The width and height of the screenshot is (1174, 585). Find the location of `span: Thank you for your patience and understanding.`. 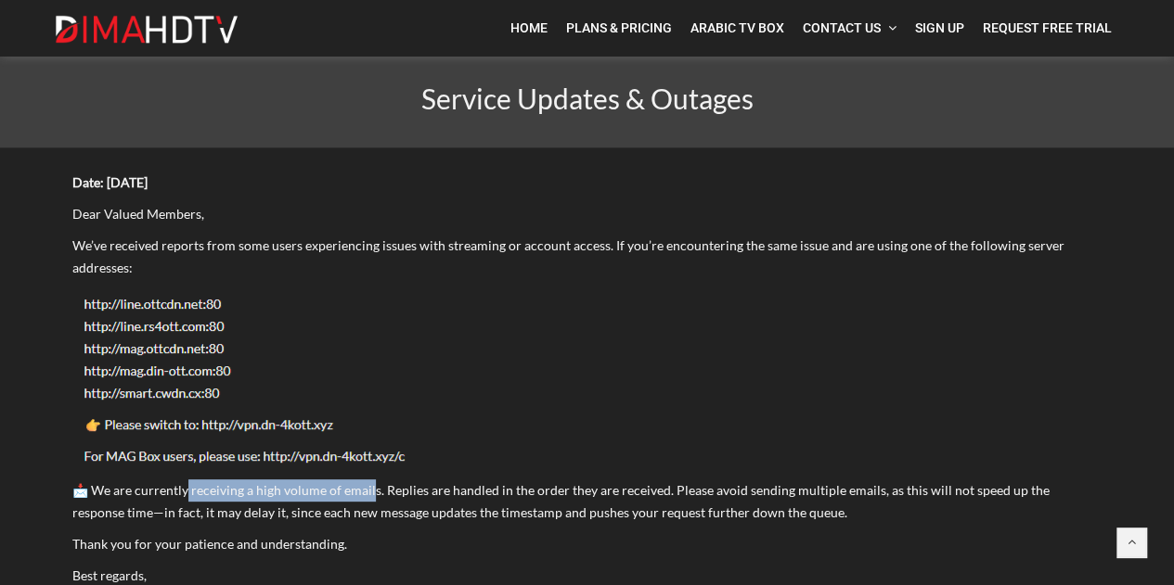

span: Thank you for your patience and understanding. is located at coordinates (210, 544).